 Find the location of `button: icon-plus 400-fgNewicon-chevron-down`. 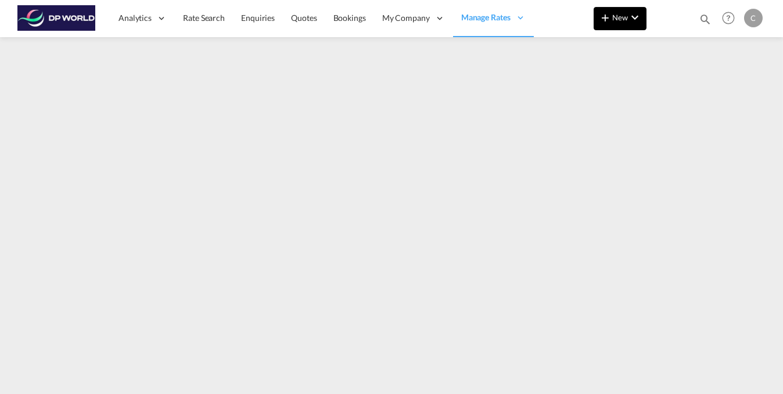

button: icon-plus 400-fgNewicon-chevron-down is located at coordinates (620, 19).